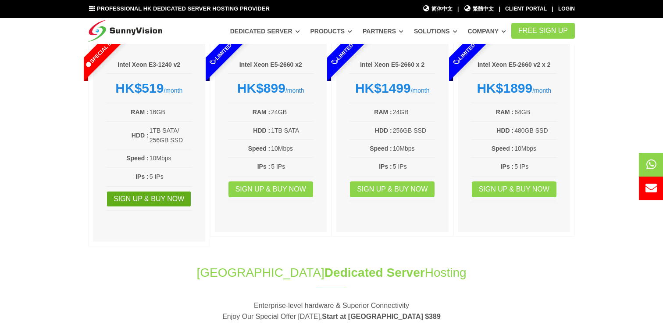 This screenshot has width=663, height=329. What do you see at coordinates (567, 9) in the screenshot?
I see `a: Login` at bounding box center [567, 9].